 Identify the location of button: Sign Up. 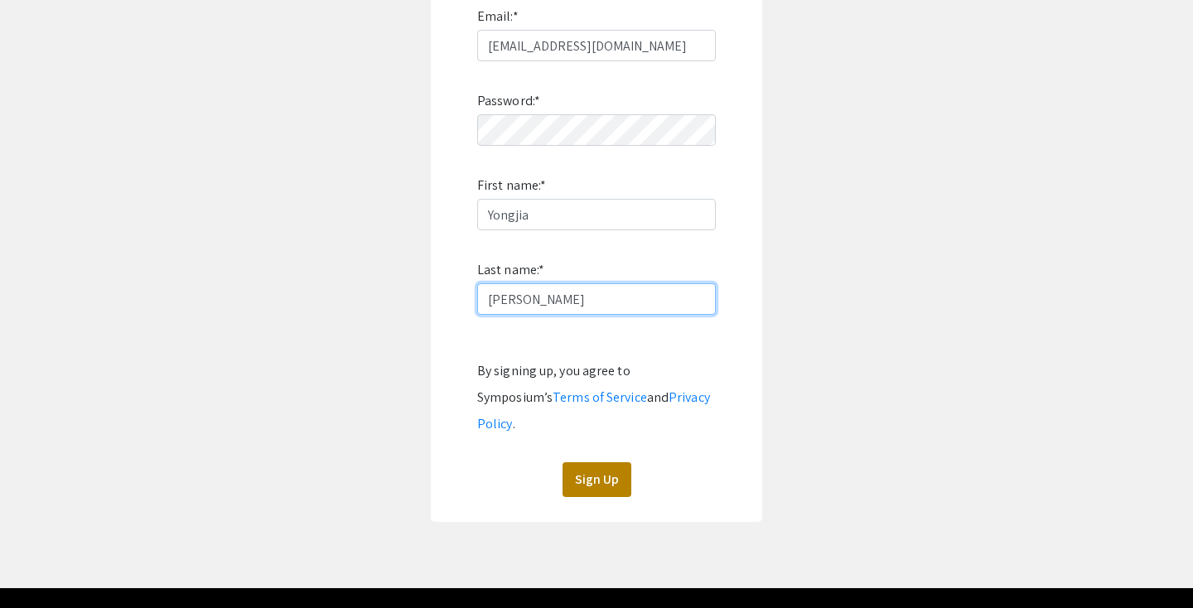
(597, 480).